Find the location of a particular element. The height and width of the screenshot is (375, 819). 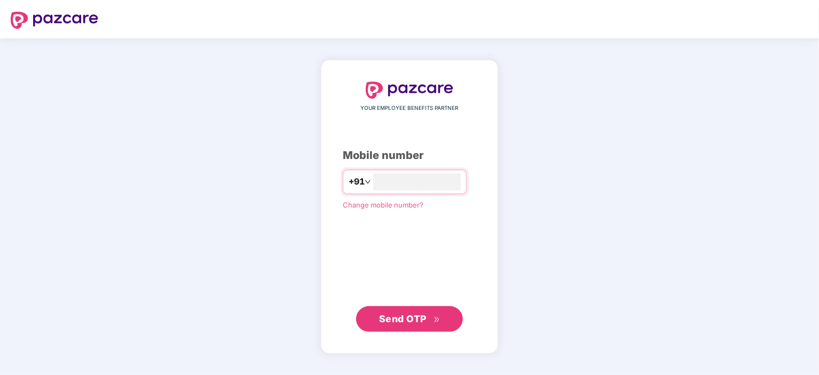

span: double-right is located at coordinates (437, 320).